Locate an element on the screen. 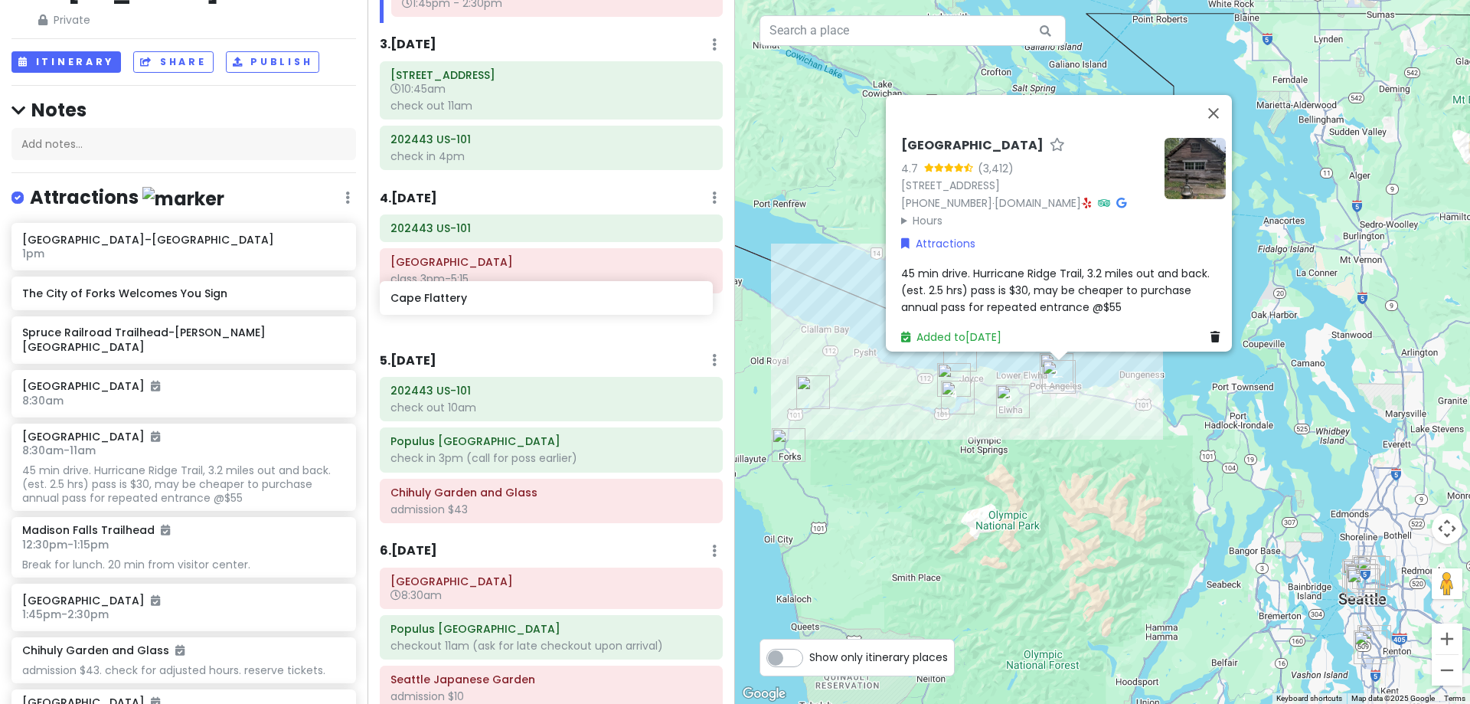 The height and width of the screenshot is (704, 1470). div: Marymere Falls is located at coordinates (958, 397).